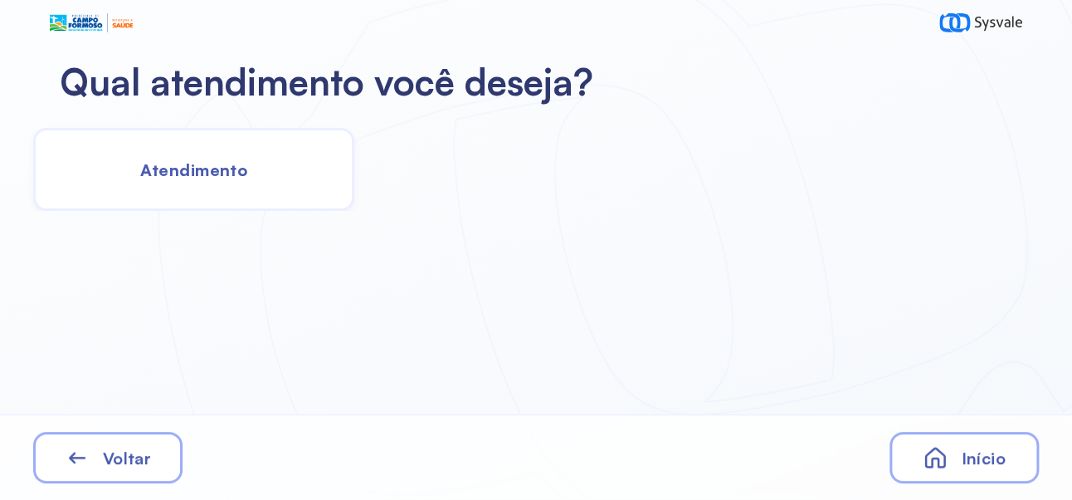 The image size is (1072, 500). I want to click on span: Voltar, so click(127, 457).